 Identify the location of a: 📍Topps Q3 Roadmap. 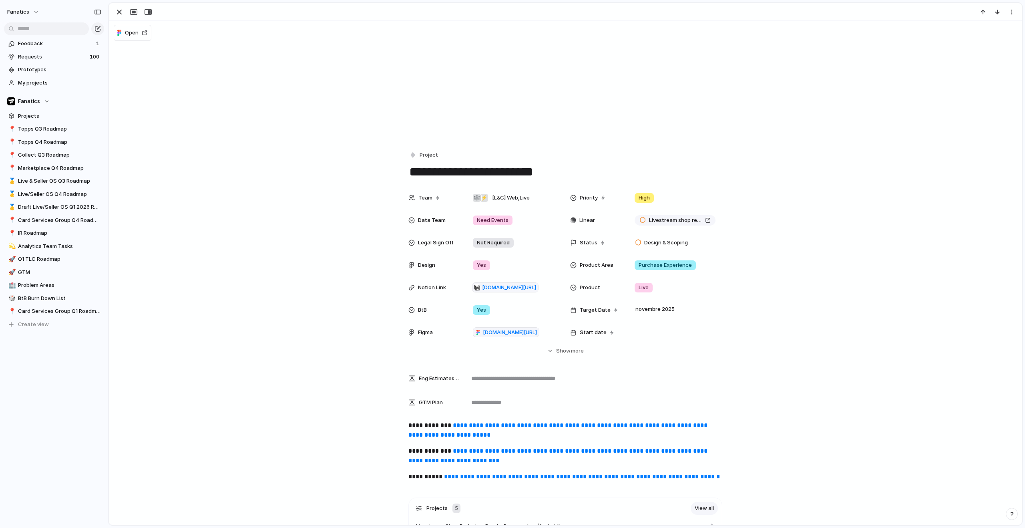
(54, 129).